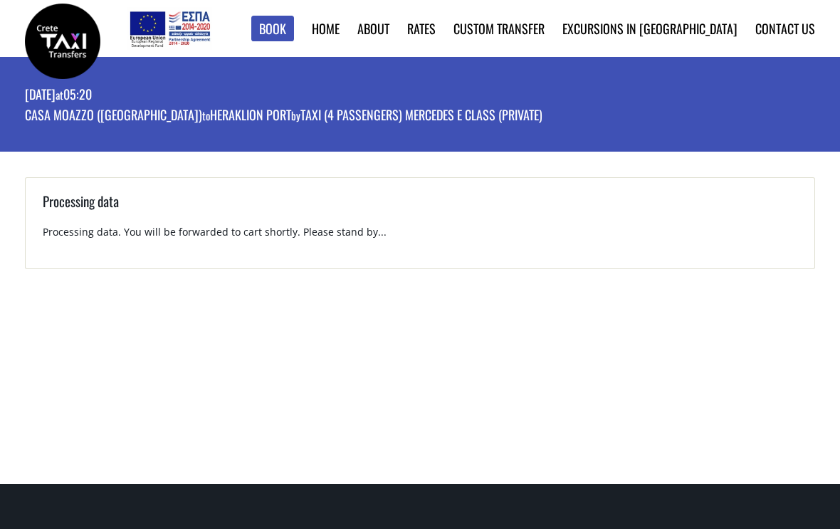 The image size is (840, 529). I want to click on a: Crete Taxi Transfers | Booking page | Crete Taxi Transfers, so click(63, 39).